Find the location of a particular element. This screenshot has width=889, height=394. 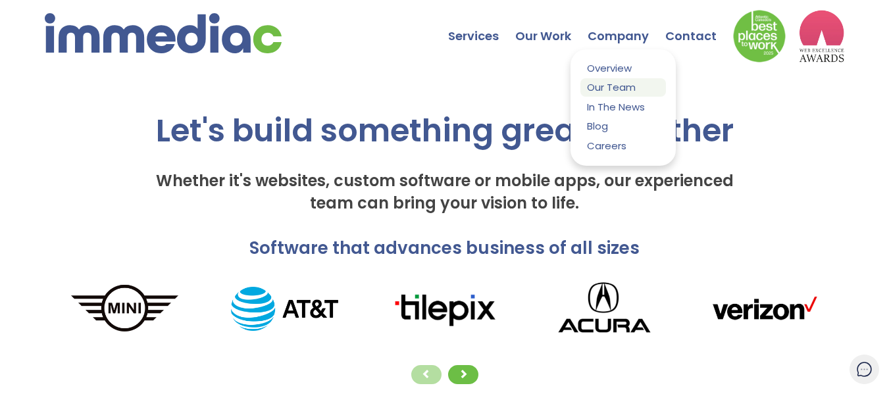

a: Our Work is located at coordinates (552, 26).